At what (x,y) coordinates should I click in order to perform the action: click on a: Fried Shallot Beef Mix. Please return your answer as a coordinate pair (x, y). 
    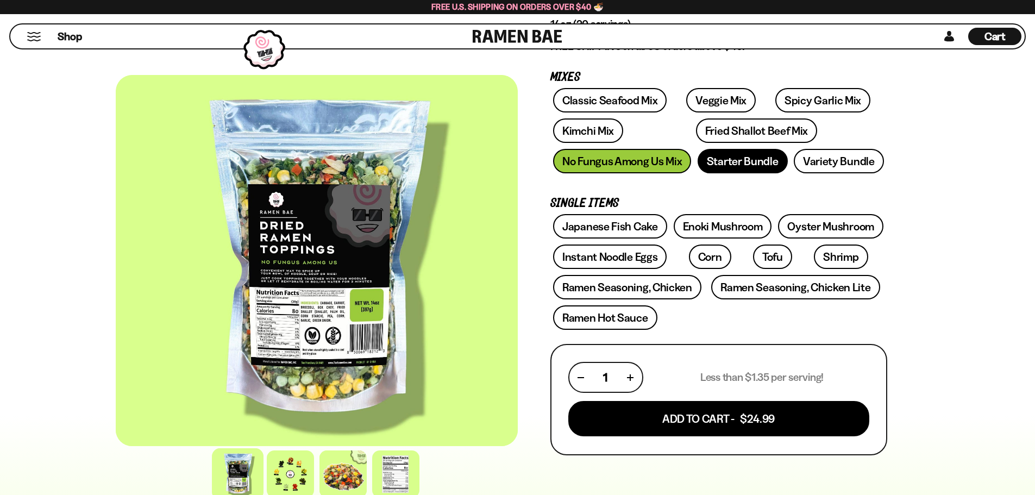
    Looking at the image, I should click on (756, 130).